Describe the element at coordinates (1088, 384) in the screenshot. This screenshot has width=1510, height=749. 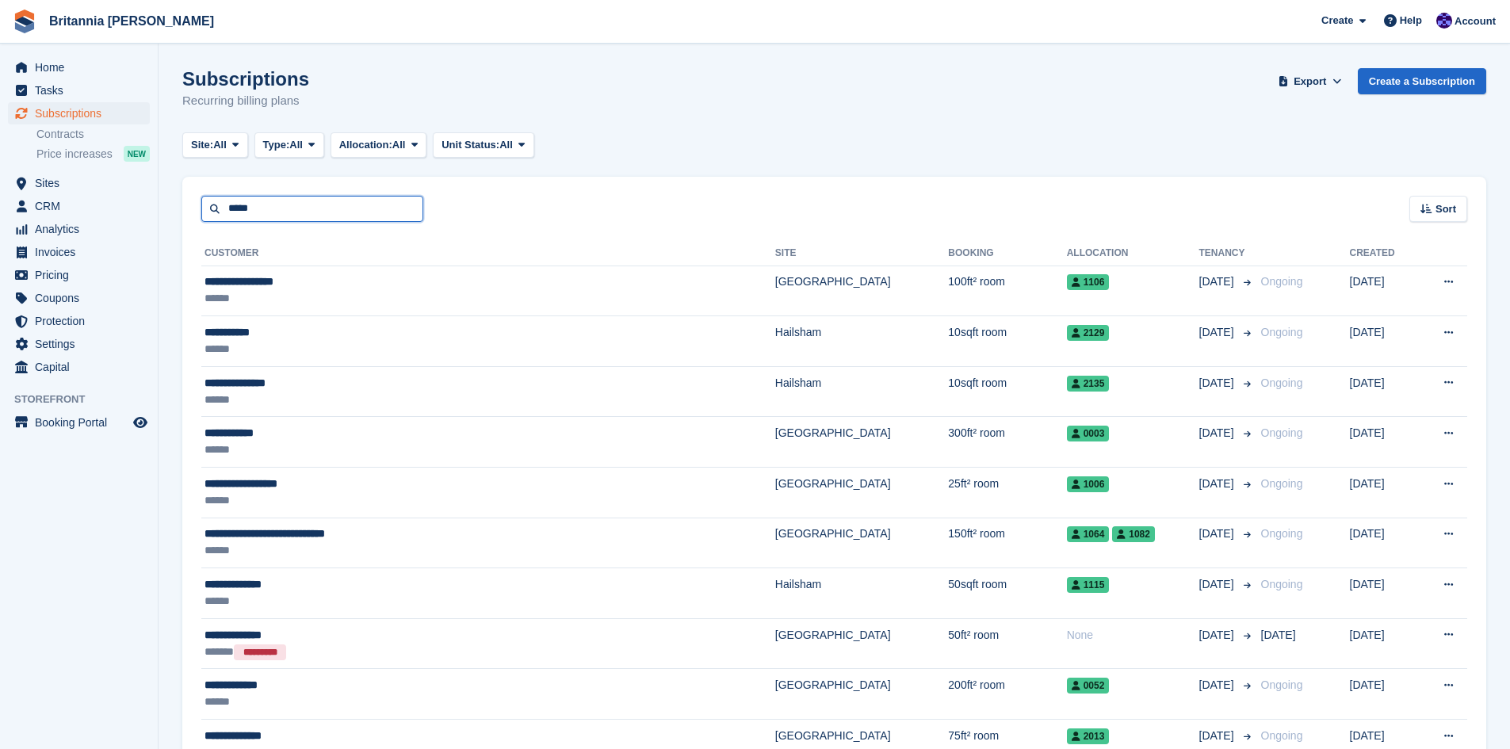
I see `span: 2135` at that location.